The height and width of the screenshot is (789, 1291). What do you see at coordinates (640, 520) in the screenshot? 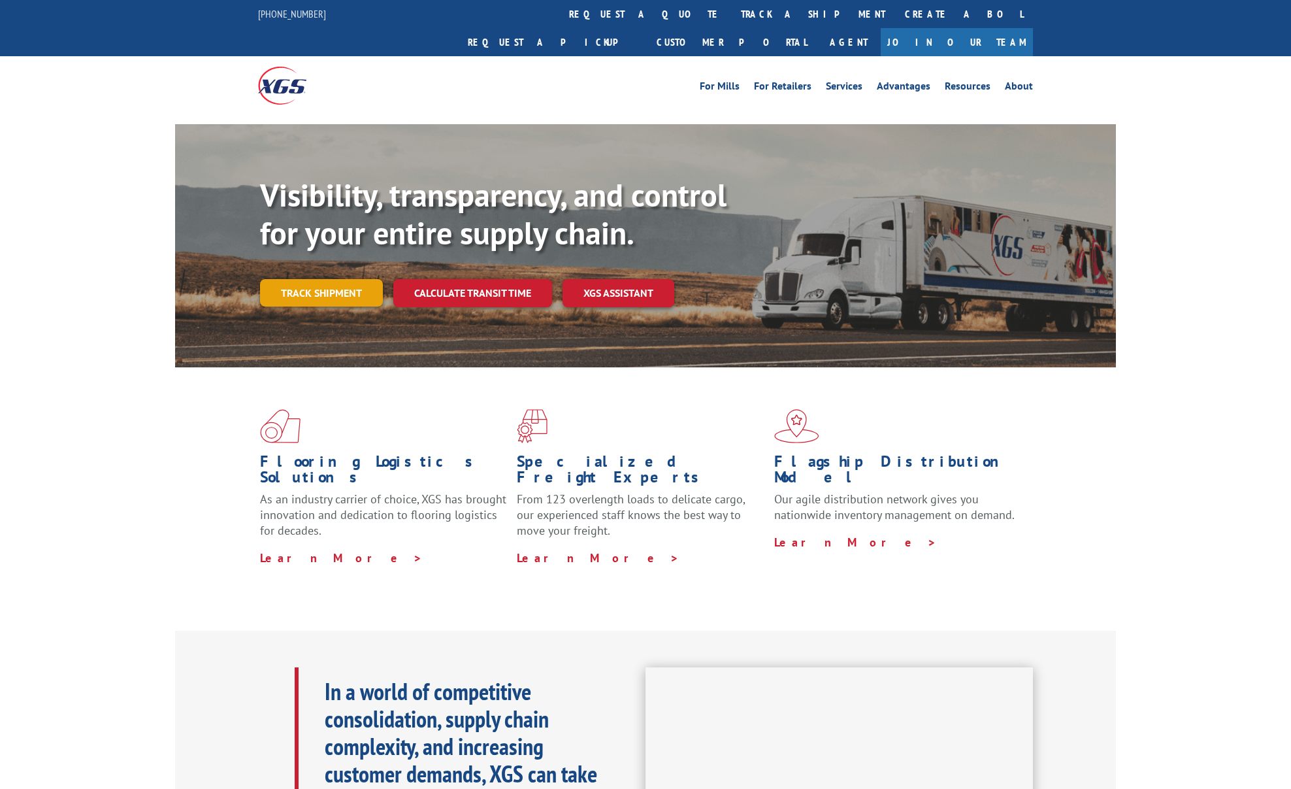
I see `p: From 123 overlength loads to delicate cargo, our experienced staff knows the best way to move you...` at bounding box center [640, 520].